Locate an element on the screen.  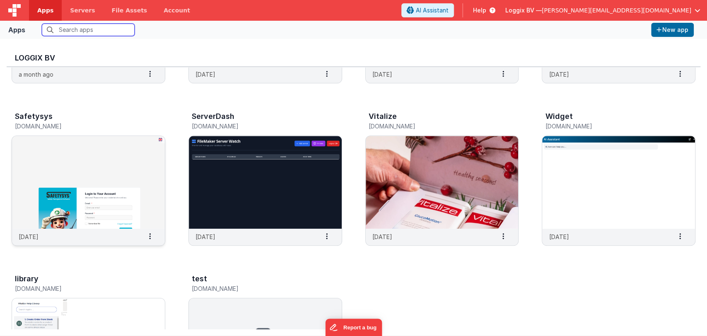
h3: test is located at coordinates (199, 279).